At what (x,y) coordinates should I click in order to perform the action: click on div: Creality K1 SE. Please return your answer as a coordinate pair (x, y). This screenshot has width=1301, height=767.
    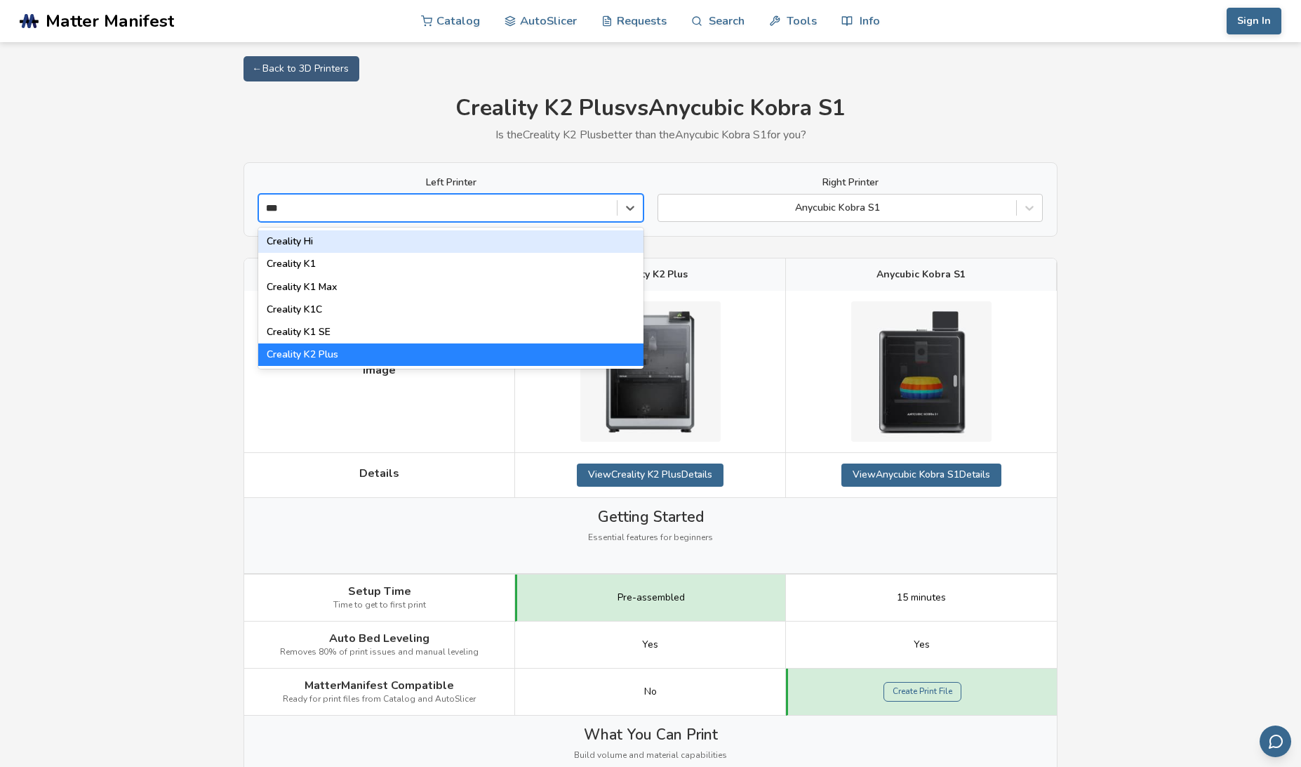
    Looking at the image, I should click on (451, 332).